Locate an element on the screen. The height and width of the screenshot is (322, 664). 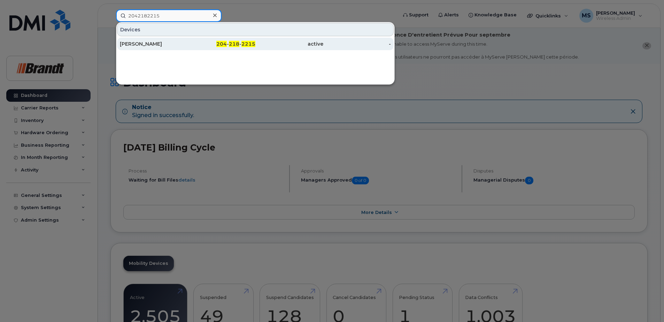
span: 204 is located at coordinates (222, 44).